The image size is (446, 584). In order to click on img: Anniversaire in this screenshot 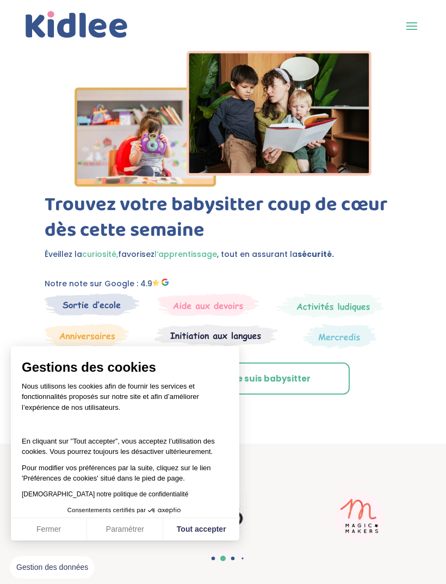, I will do `click(87, 335)`.